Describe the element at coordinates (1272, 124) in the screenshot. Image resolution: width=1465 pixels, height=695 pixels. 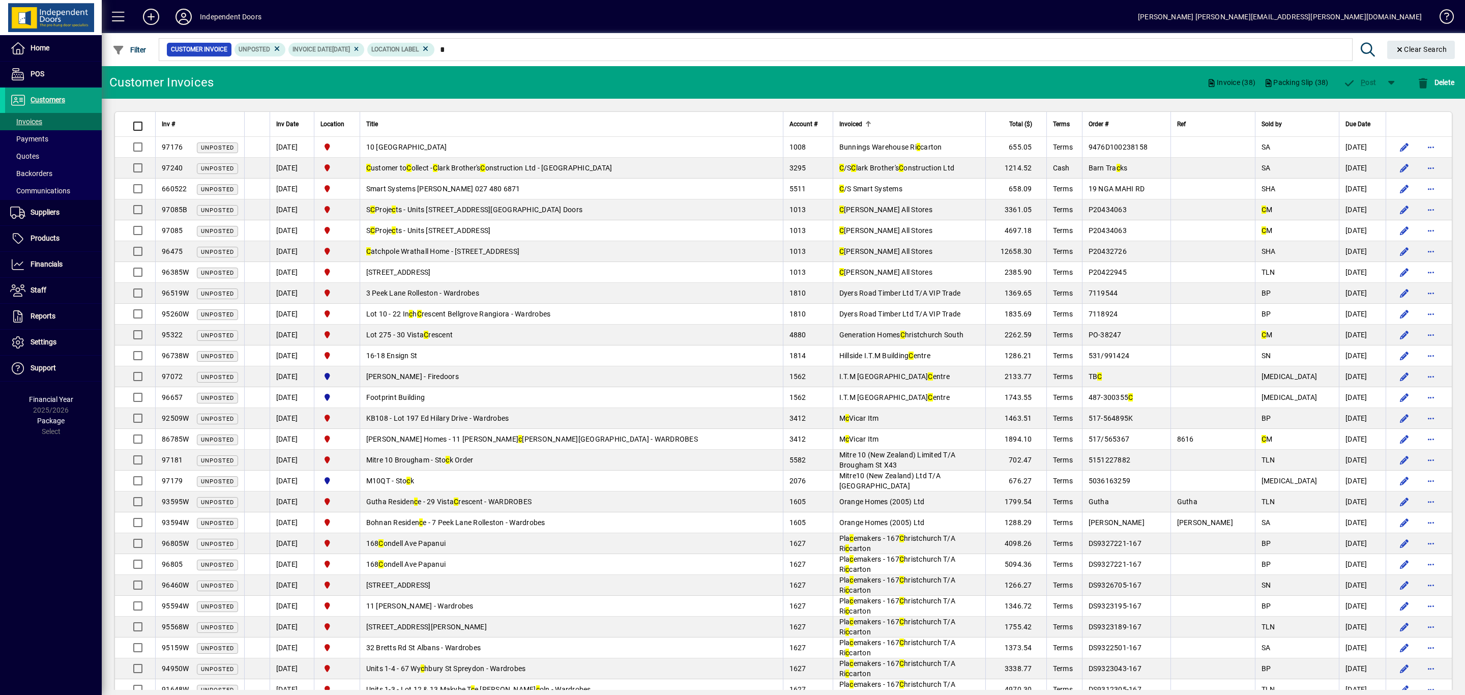
I see `span: Sold by` at that location.